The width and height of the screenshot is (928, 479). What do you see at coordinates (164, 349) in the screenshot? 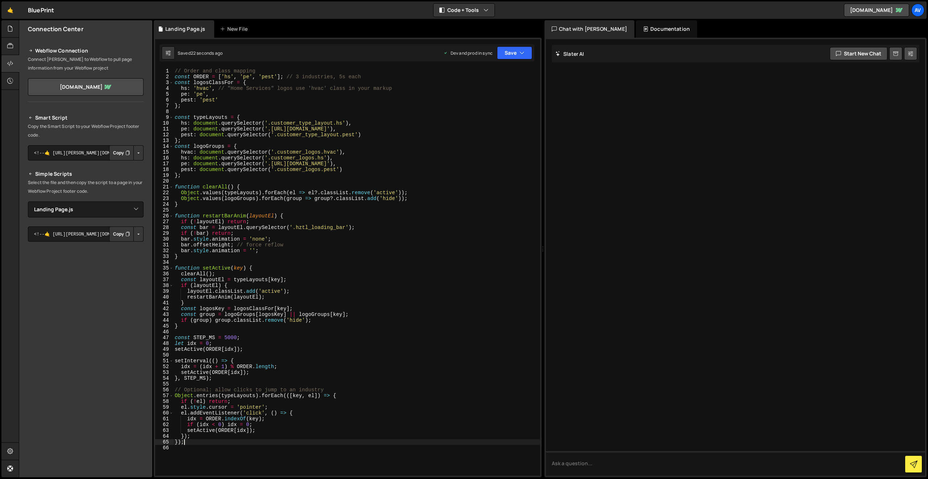
I see `div: 49` at bounding box center [164, 349].